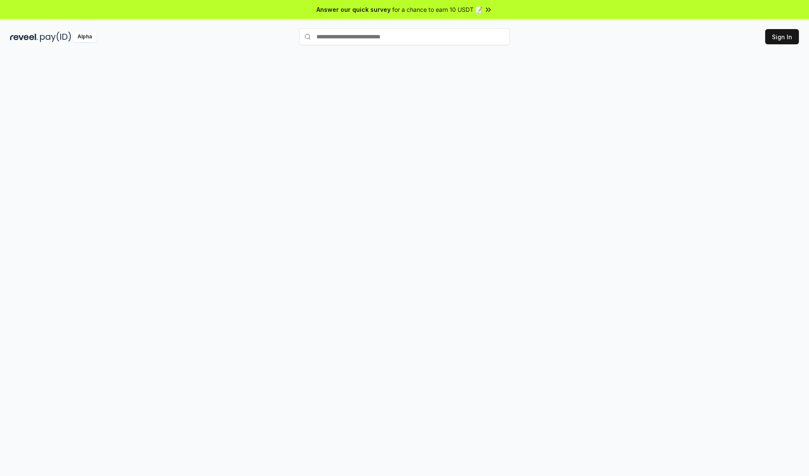  I want to click on div: Alpha, so click(85, 37).